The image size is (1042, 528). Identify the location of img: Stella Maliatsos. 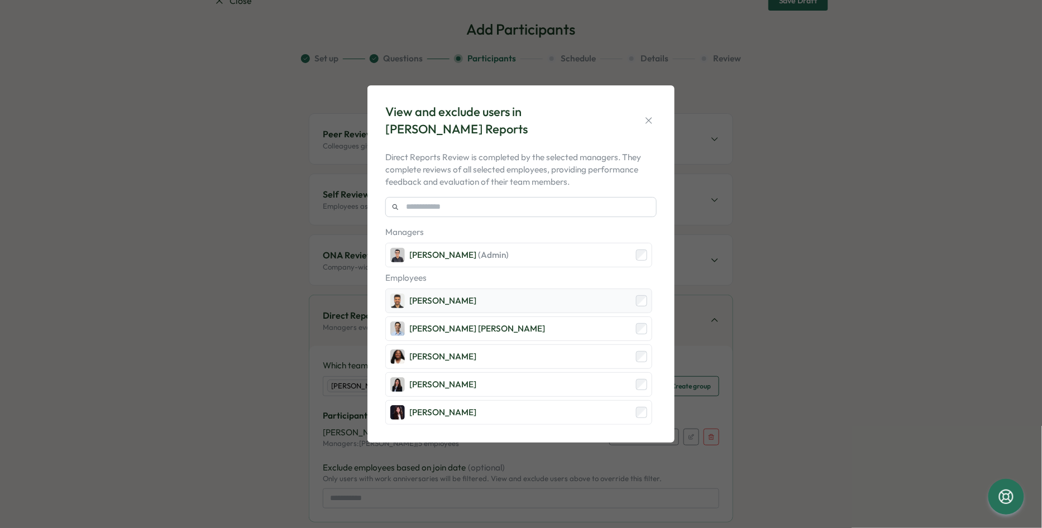
(397, 413).